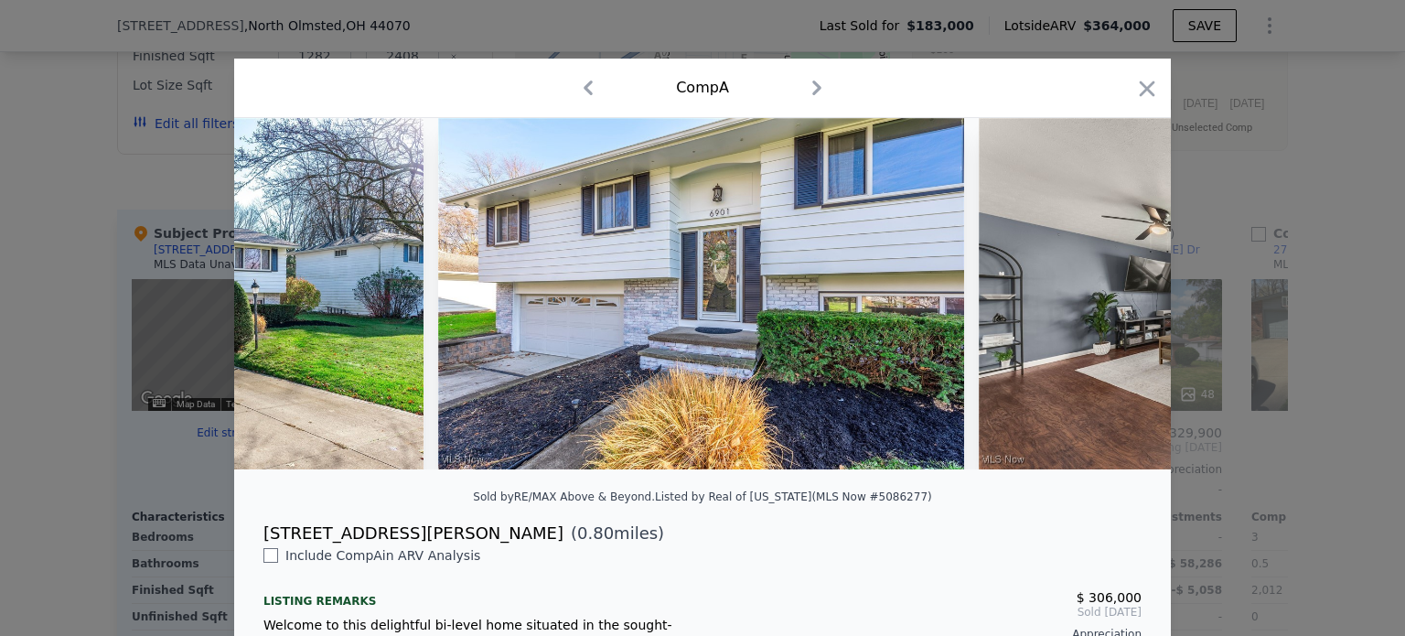  Describe the element at coordinates (382, 555) in the screenshot. I see `span: Include Comp A in ARV Analysis` at that location.